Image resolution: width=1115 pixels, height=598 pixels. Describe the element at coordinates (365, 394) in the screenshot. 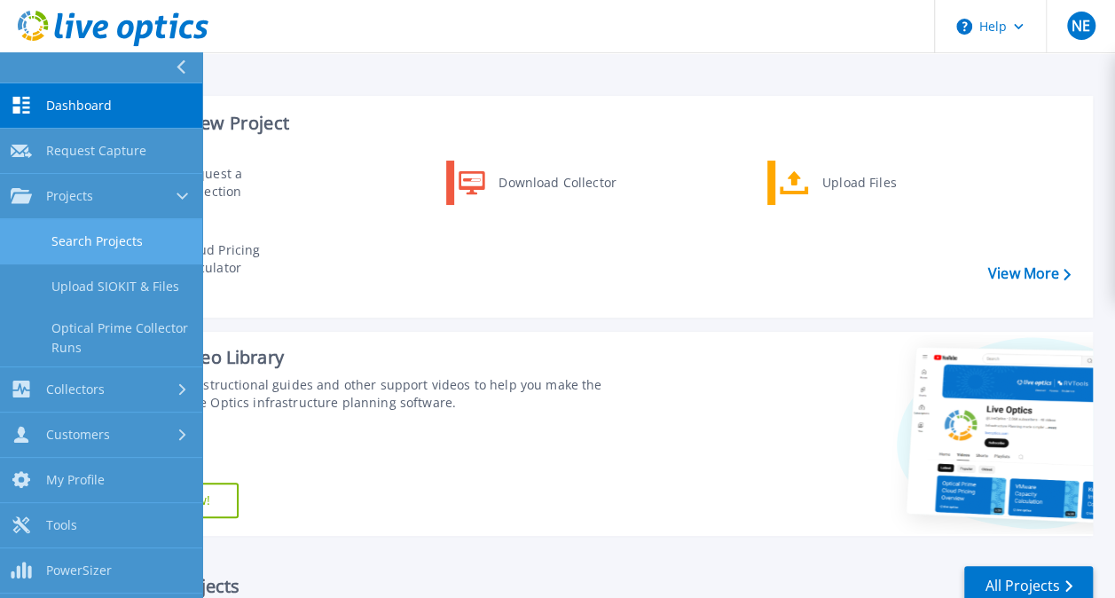

I see `div: Find tutorials, instructional guides and other support videos to help you make the most of your L...` at that location.